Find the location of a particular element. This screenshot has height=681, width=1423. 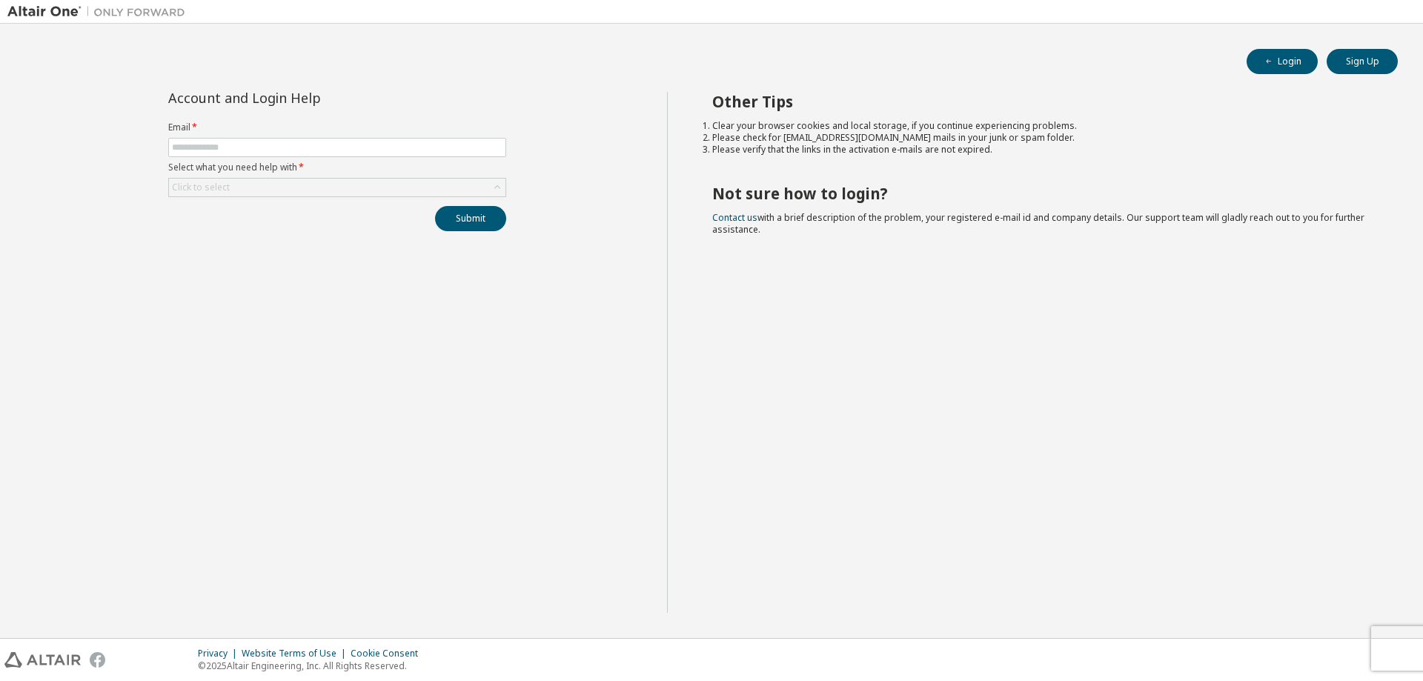

img: Altair One is located at coordinates (100, 12).